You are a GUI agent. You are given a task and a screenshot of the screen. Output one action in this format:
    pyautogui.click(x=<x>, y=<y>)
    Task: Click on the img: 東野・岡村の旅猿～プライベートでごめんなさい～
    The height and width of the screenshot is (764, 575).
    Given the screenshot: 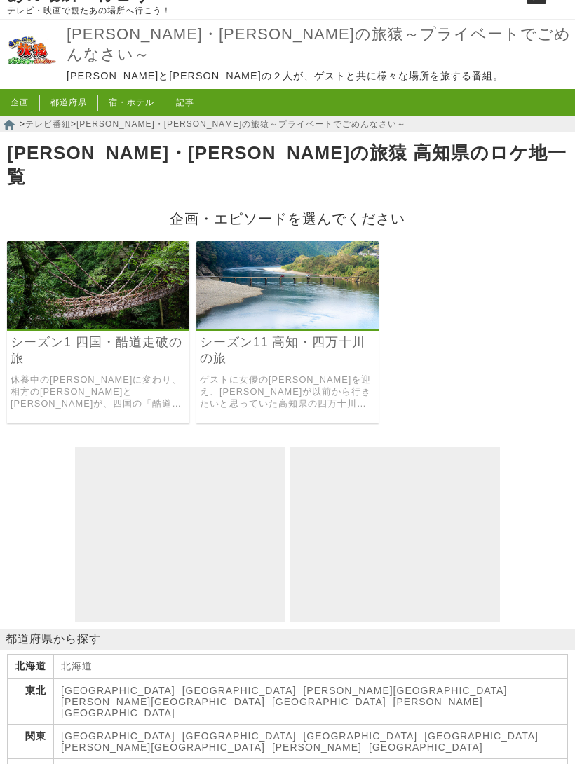 What is the action you would take?
    pyautogui.click(x=32, y=51)
    